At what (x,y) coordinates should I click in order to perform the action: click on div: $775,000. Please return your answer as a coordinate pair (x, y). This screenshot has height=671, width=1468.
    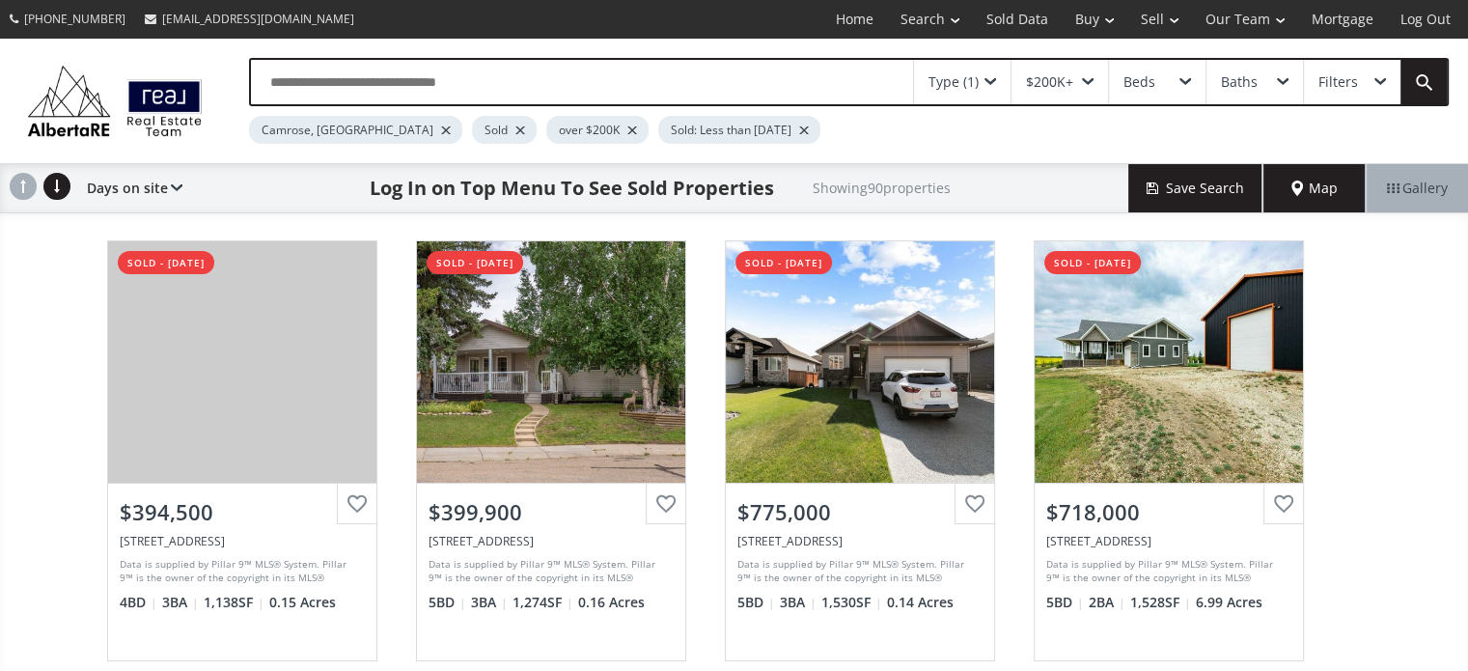
    Looking at the image, I should click on (860, 512).